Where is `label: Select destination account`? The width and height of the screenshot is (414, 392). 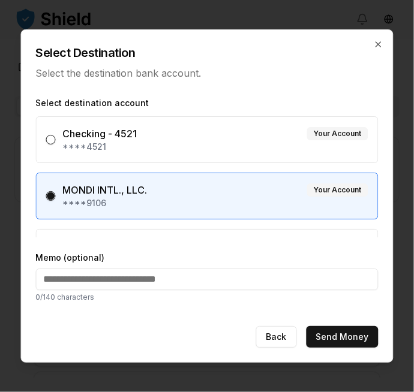 label: Select destination account is located at coordinates (207, 103).